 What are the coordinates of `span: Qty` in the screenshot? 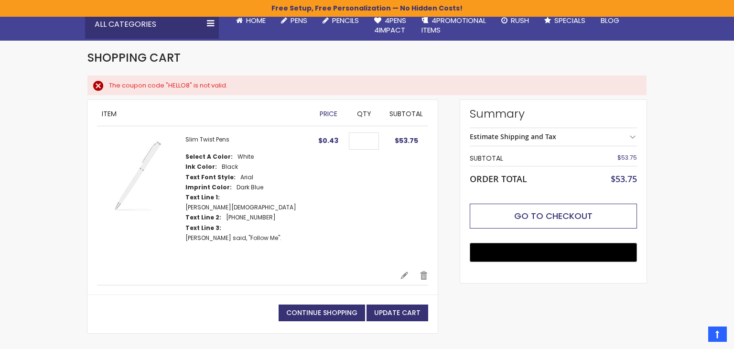 It's located at (364, 114).